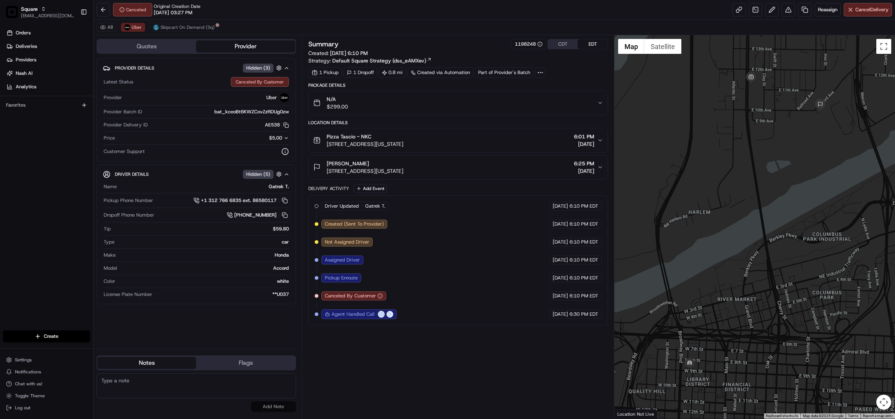 This screenshot has width=895, height=419. What do you see at coordinates (109, 242) in the screenshot?
I see `span: Type` at bounding box center [109, 242].